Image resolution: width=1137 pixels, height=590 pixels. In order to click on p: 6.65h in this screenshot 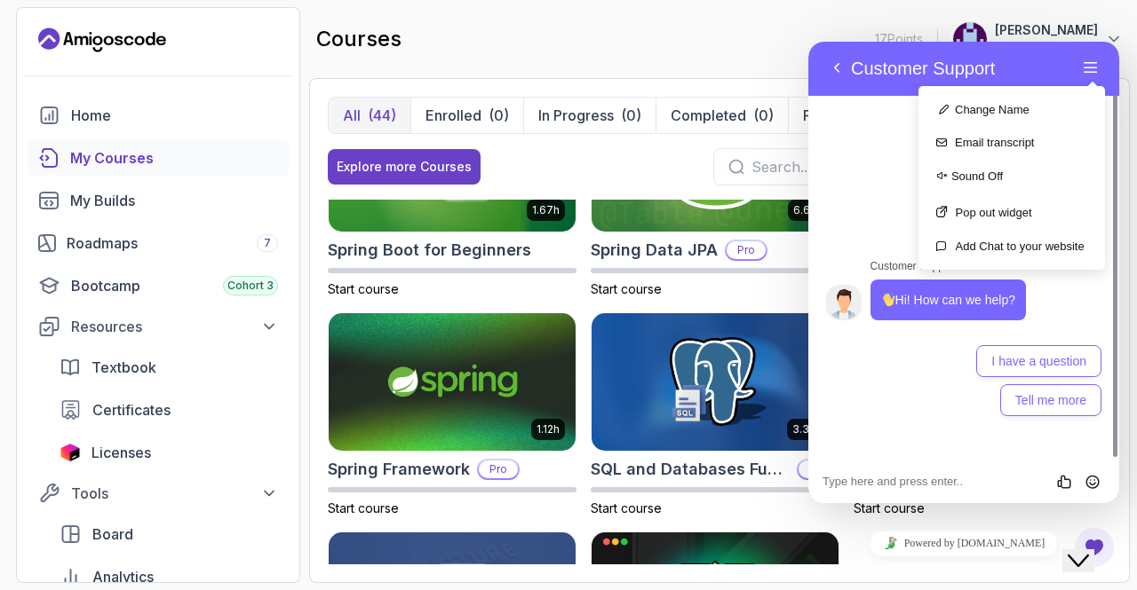, I will do `click(807, 210)`.